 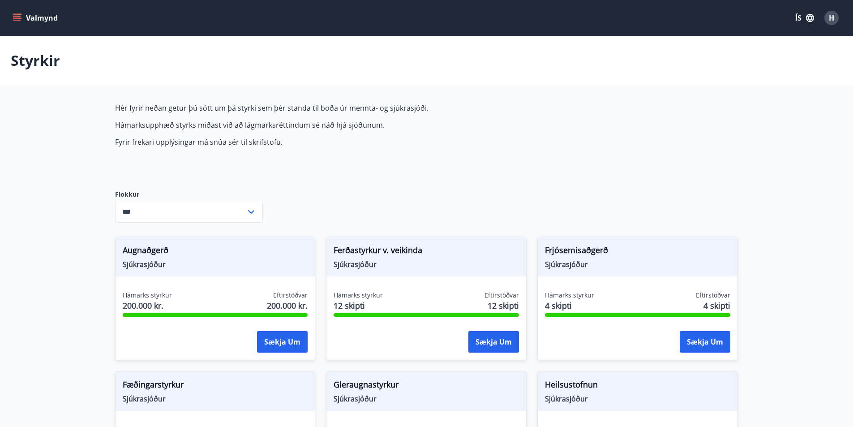 I want to click on button: ÍS, so click(x=804, y=18).